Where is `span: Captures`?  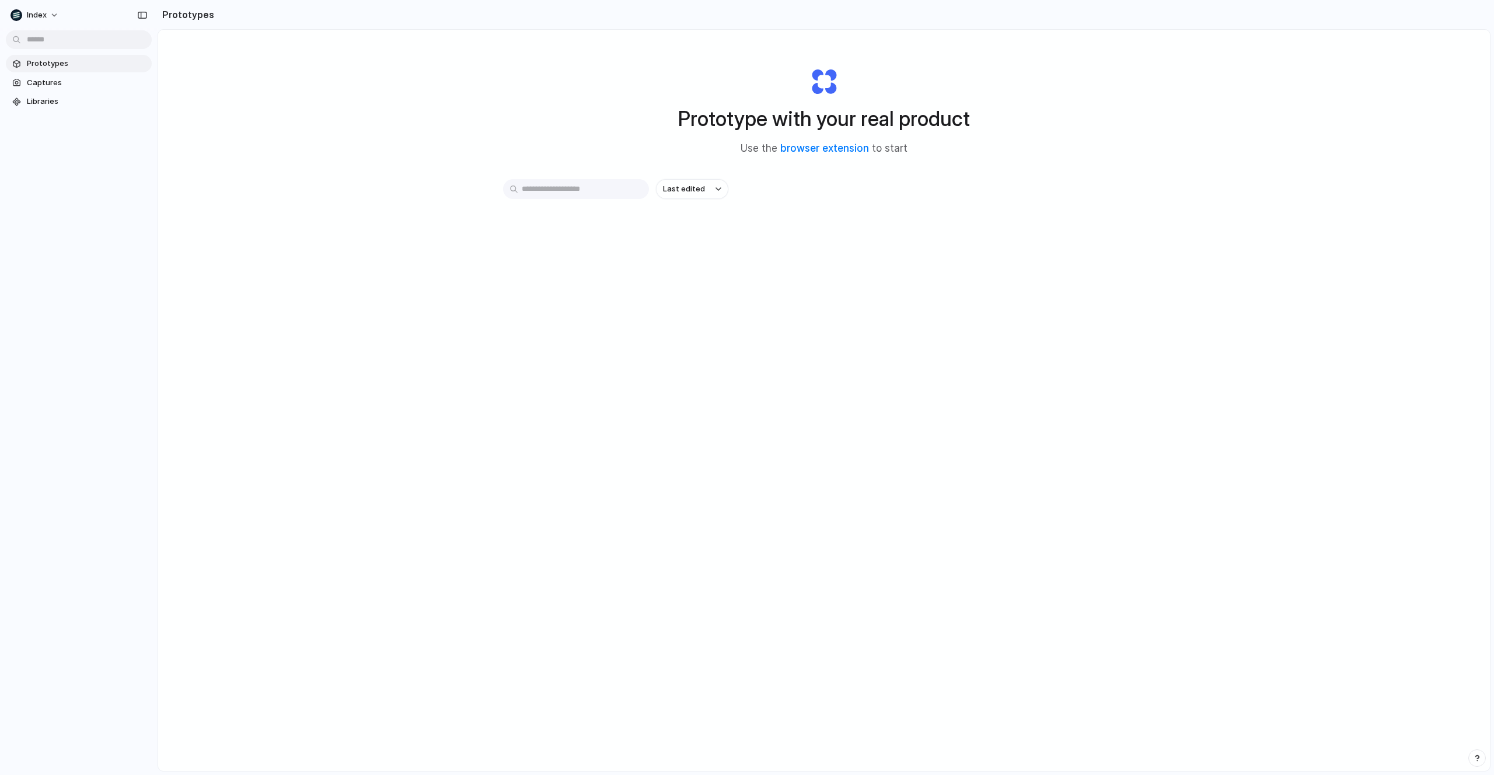
span: Captures is located at coordinates (87, 83).